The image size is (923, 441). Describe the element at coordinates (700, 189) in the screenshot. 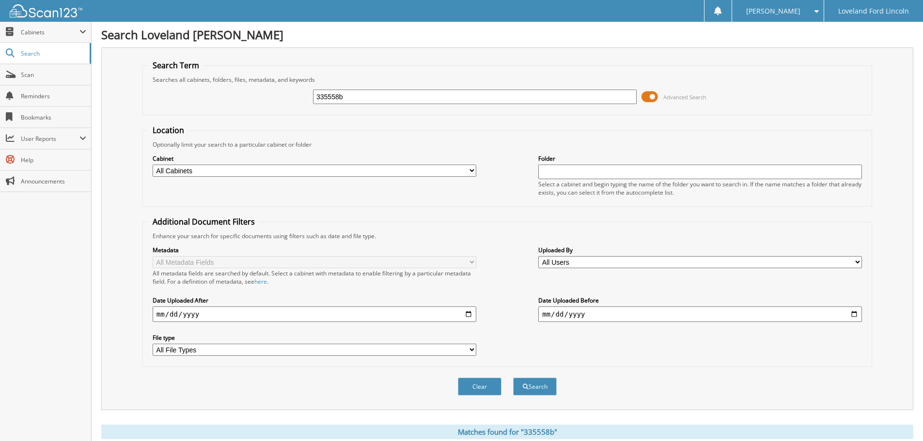

I see `div: Select a cabinet and begin typing the name of the folder you want to search in. If the name match...` at that location.